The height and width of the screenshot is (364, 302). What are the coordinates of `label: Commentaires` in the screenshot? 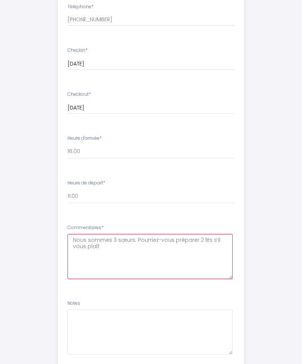 It's located at (85, 227).